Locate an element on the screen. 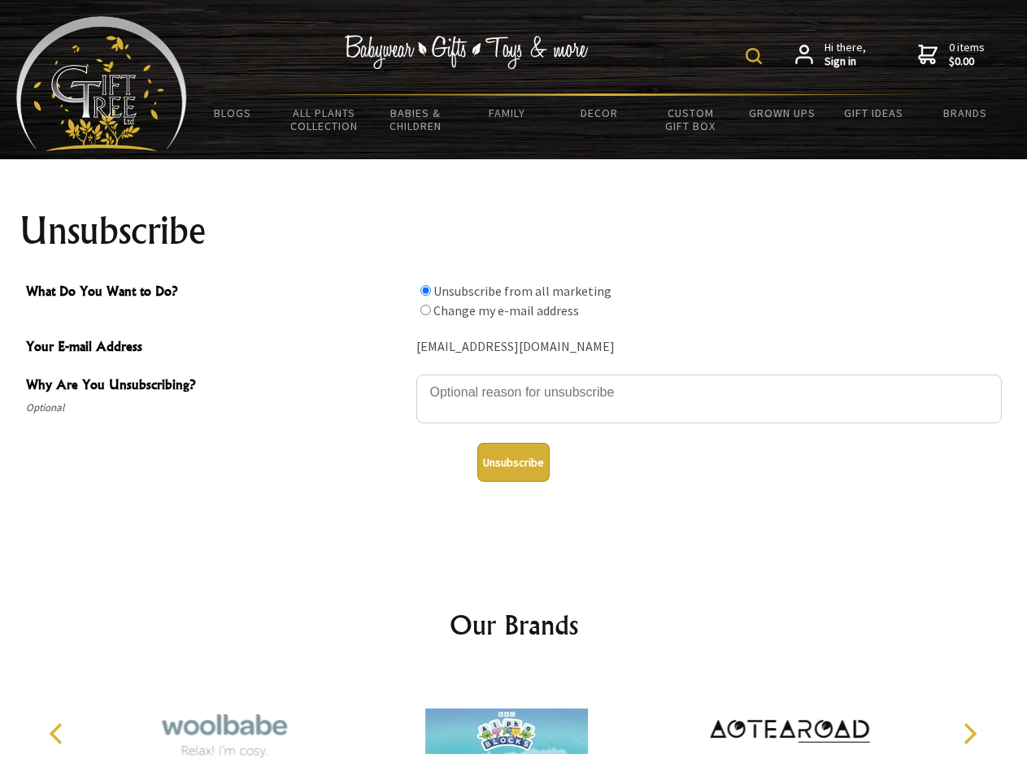 The width and height of the screenshot is (1027, 780). span: Optional is located at coordinates (217, 408).